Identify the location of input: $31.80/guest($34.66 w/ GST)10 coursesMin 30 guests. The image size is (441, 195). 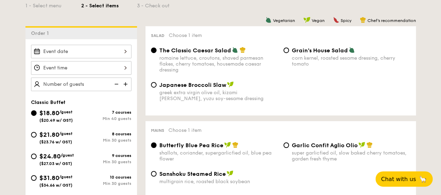
(34, 178).